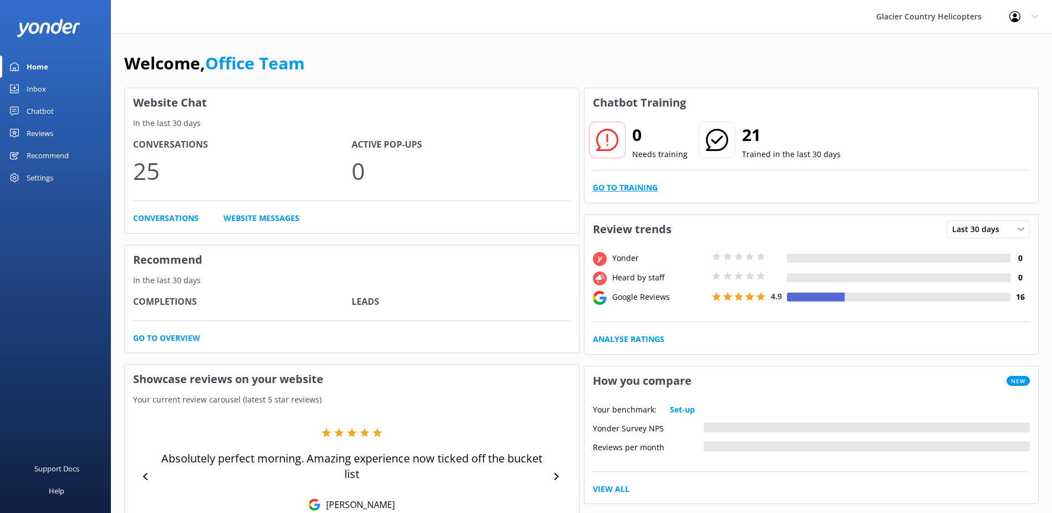 This screenshot has width=1052, height=513. What do you see at coordinates (352, 260) in the screenshot?
I see `h3: Recommend` at bounding box center [352, 260].